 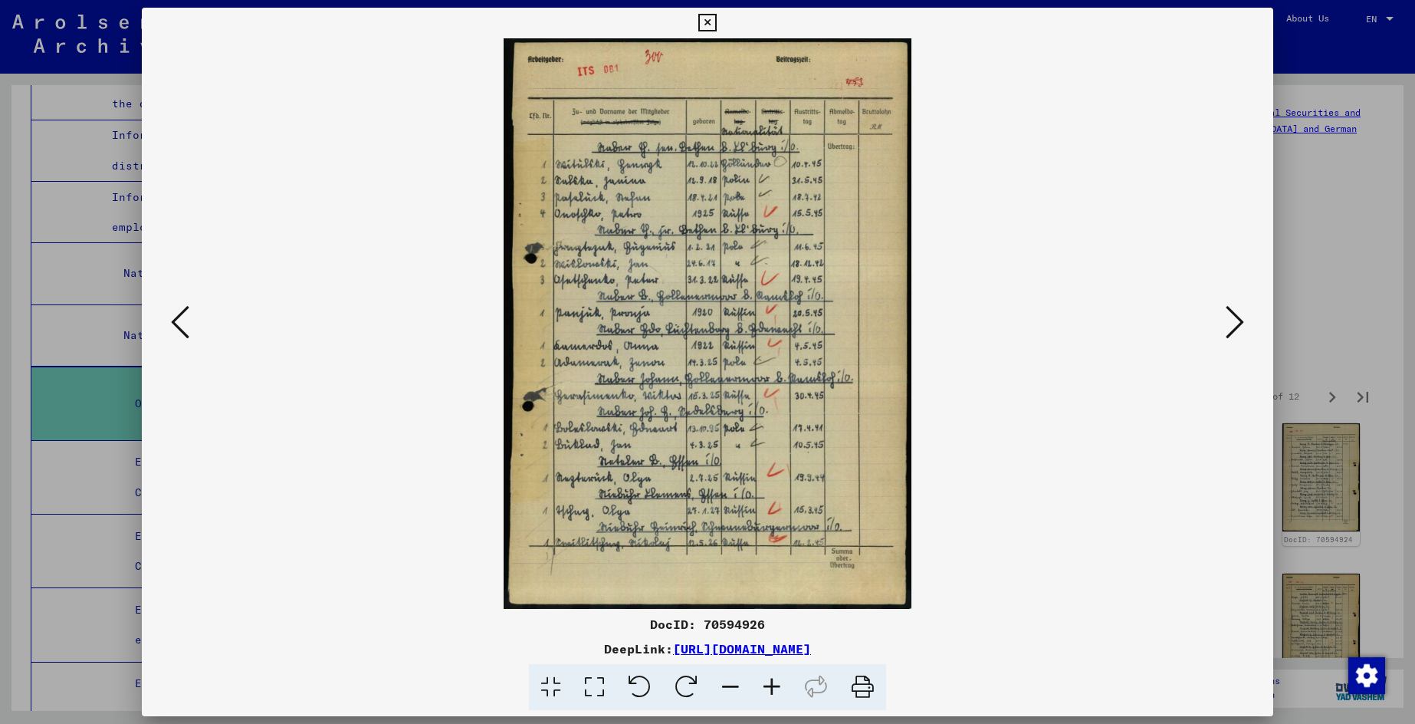 What do you see at coordinates (1366, 675) in the screenshot?
I see `div: Change consent` at bounding box center [1366, 675].